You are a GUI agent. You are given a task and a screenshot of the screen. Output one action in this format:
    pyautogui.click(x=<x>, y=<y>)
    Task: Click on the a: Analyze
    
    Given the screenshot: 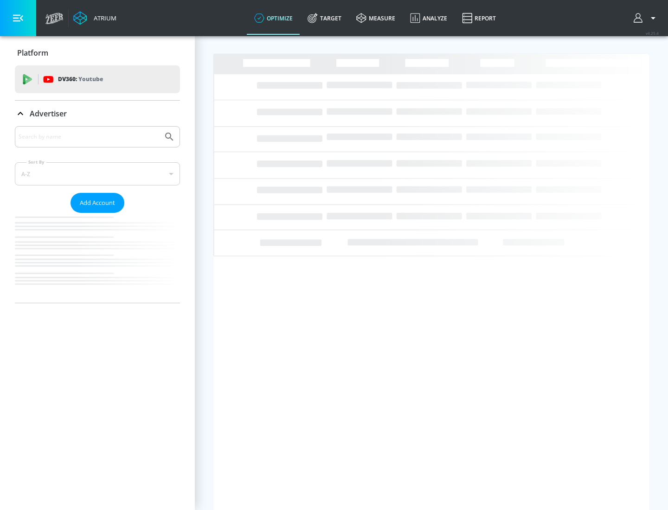 What is the action you would take?
    pyautogui.click(x=429, y=18)
    